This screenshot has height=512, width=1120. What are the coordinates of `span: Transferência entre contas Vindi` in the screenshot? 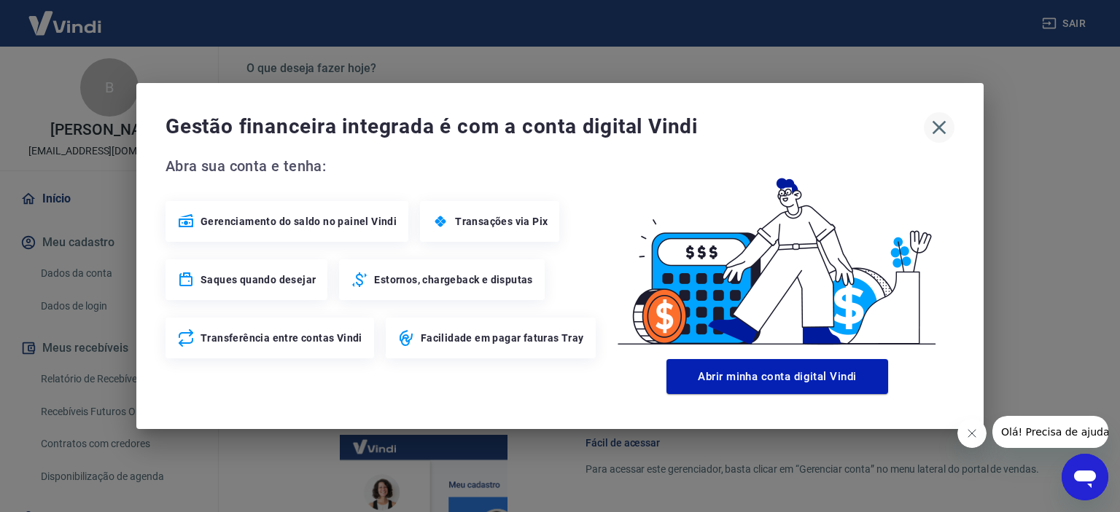 It's located at (281, 338).